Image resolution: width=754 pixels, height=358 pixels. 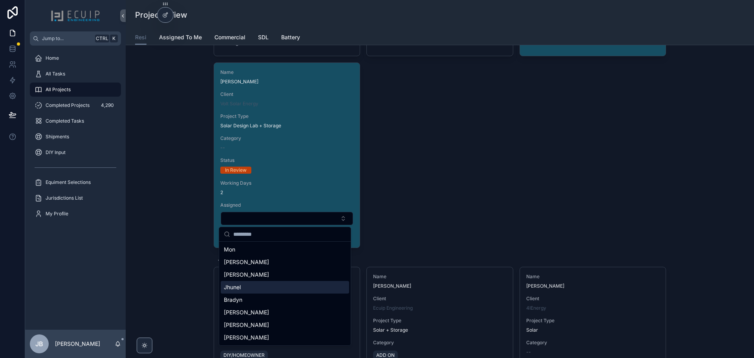 What do you see at coordinates (287, 218) in the screenshot?
I see `button: Select Button` at bounding box center [287, 218].